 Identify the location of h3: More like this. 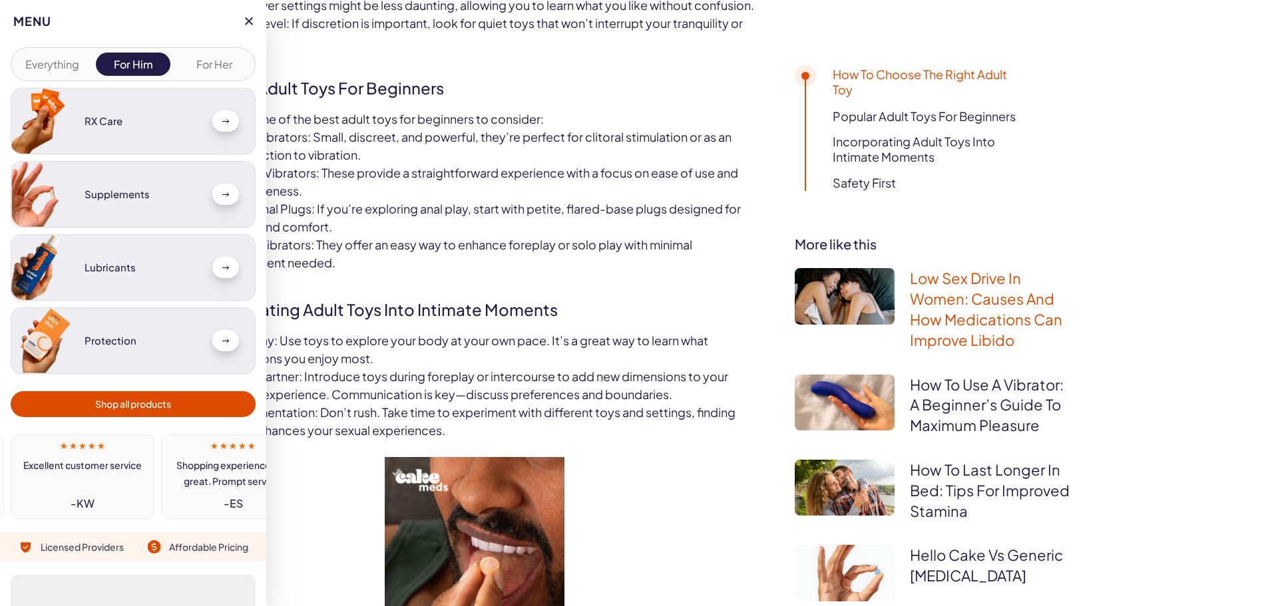
(934, 245).